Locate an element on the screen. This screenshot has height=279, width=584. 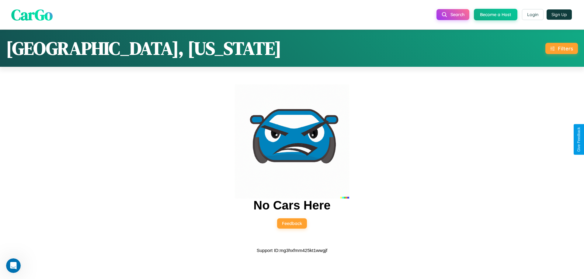
img: car is located at coordinates (292, 142).